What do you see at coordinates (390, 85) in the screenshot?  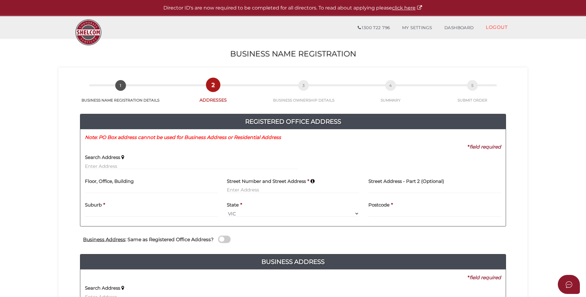 I see `span: 4` at bounding box center [390, 85].